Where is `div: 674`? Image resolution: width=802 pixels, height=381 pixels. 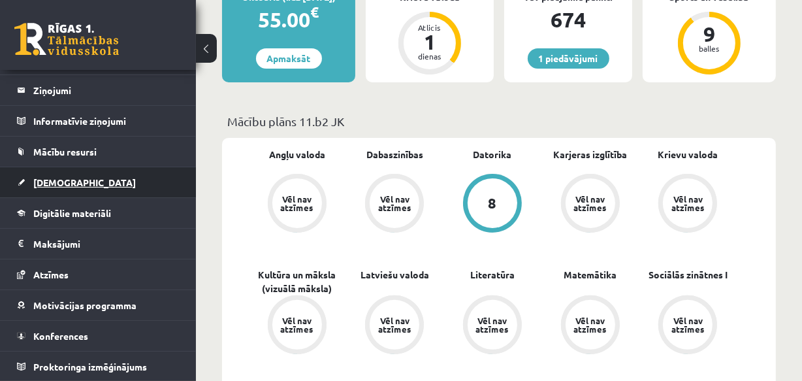
div: 674 is located at coordinates (568, 20).